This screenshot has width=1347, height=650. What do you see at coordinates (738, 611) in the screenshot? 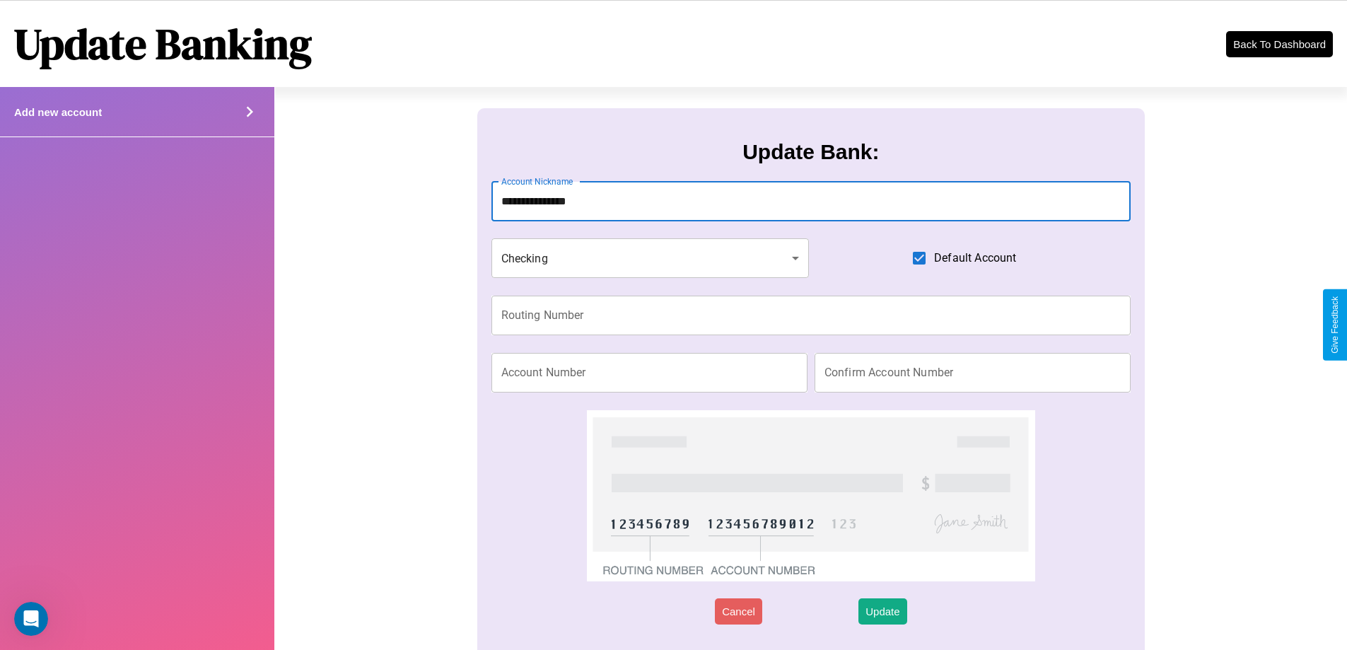
I see `button: Cancel` at bounding box center [738, 611].